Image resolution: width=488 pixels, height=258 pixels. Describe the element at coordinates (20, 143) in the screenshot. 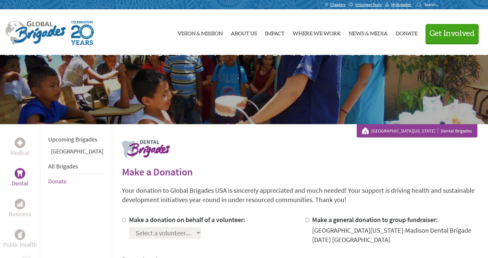

I see `div: Medical` at that location.